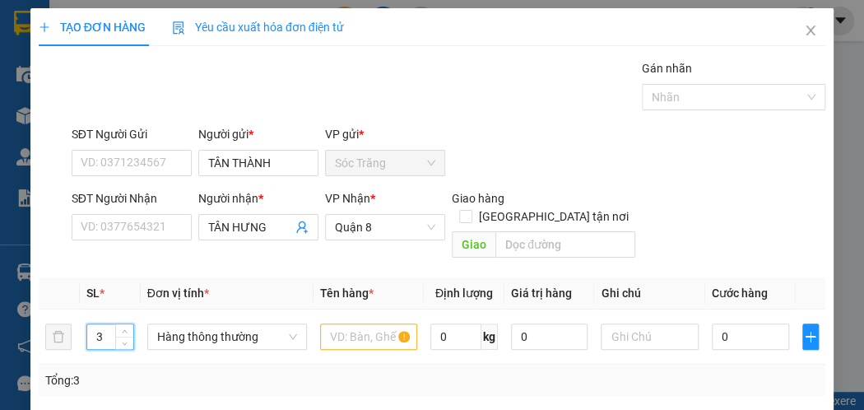 This screenshot has height=410, width=864. I want to click on span: SL, so click(93, 293).